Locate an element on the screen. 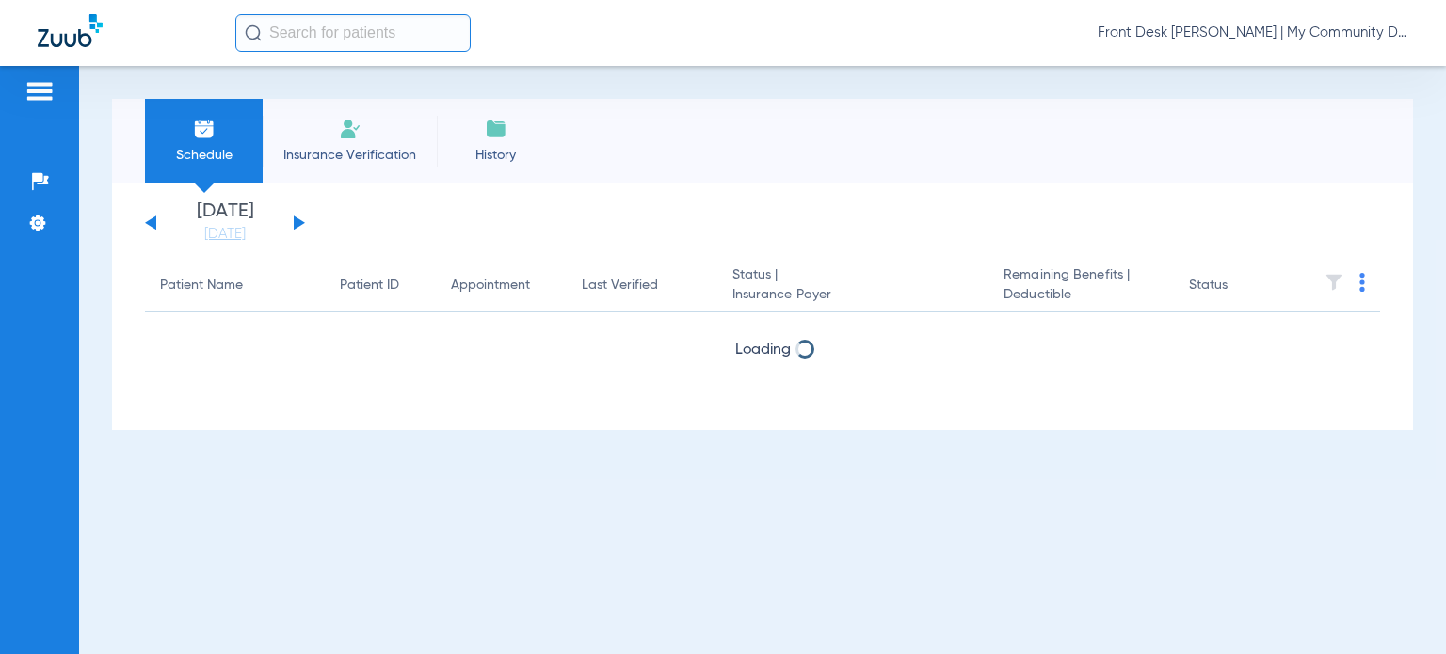 Image resolution: width=1446 pixels, height=654 pixels. img: group-dot-blue.svg is located at coordinates (1362, 282).